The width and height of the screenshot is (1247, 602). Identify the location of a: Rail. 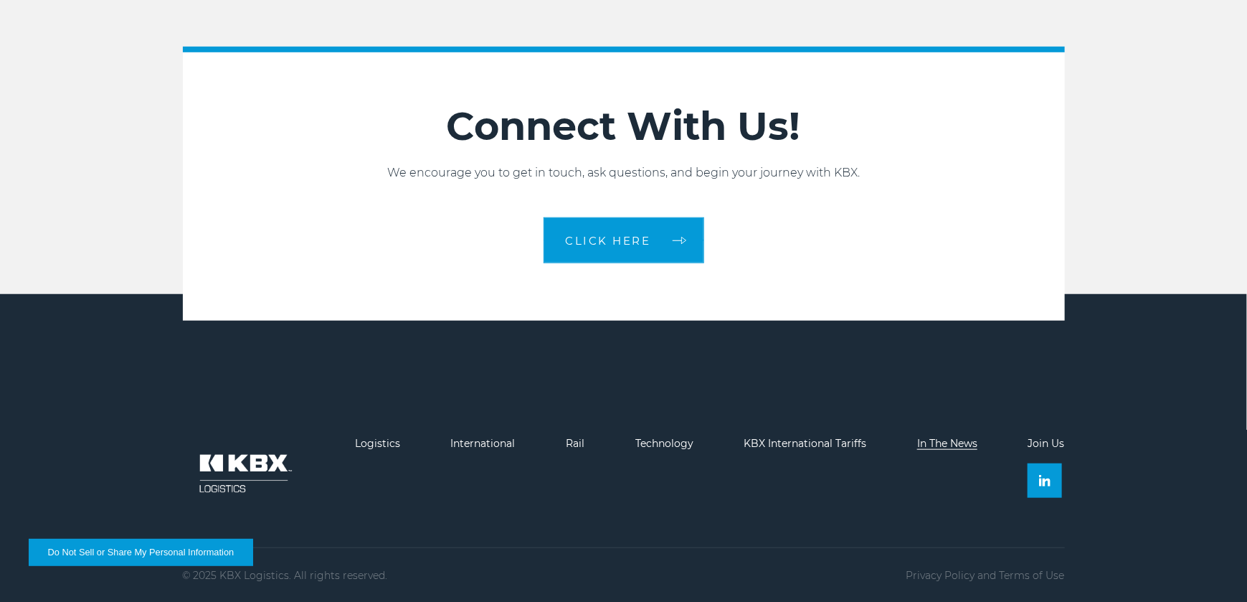
(575, 443).